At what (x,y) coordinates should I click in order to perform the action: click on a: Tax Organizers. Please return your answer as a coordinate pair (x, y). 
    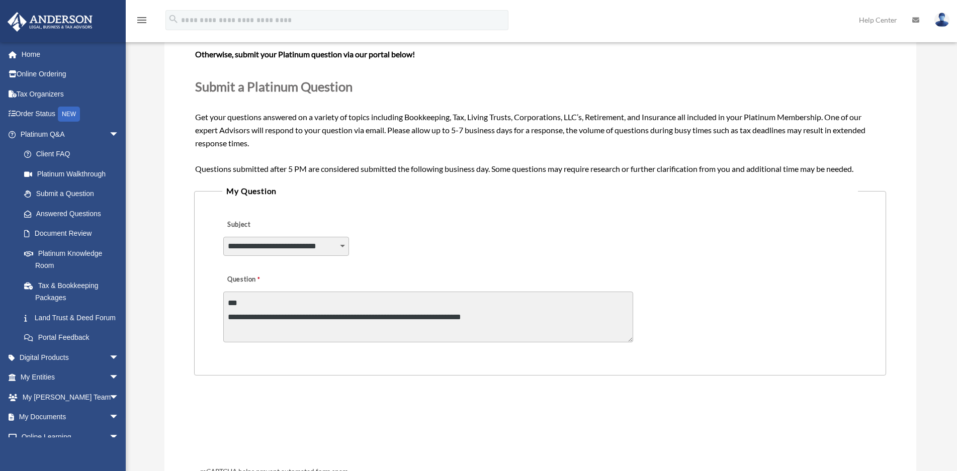
    Looking at the image, I should click on (70, 94).